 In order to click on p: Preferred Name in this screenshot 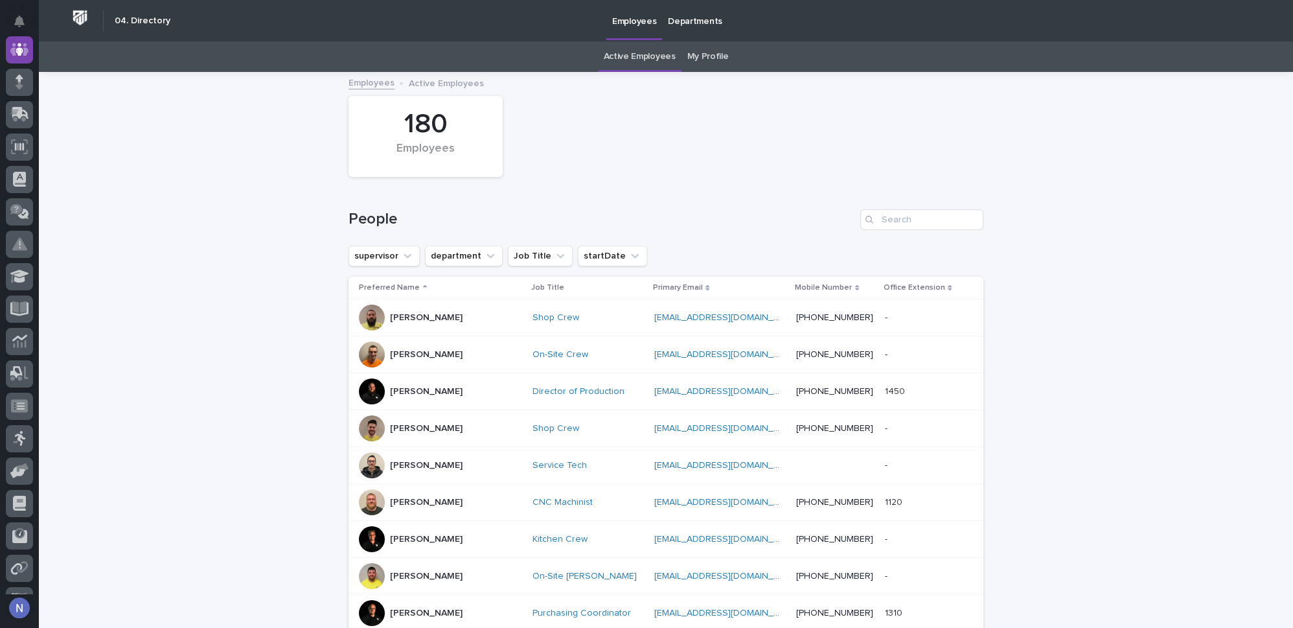, I will do `click(389, 288)`.